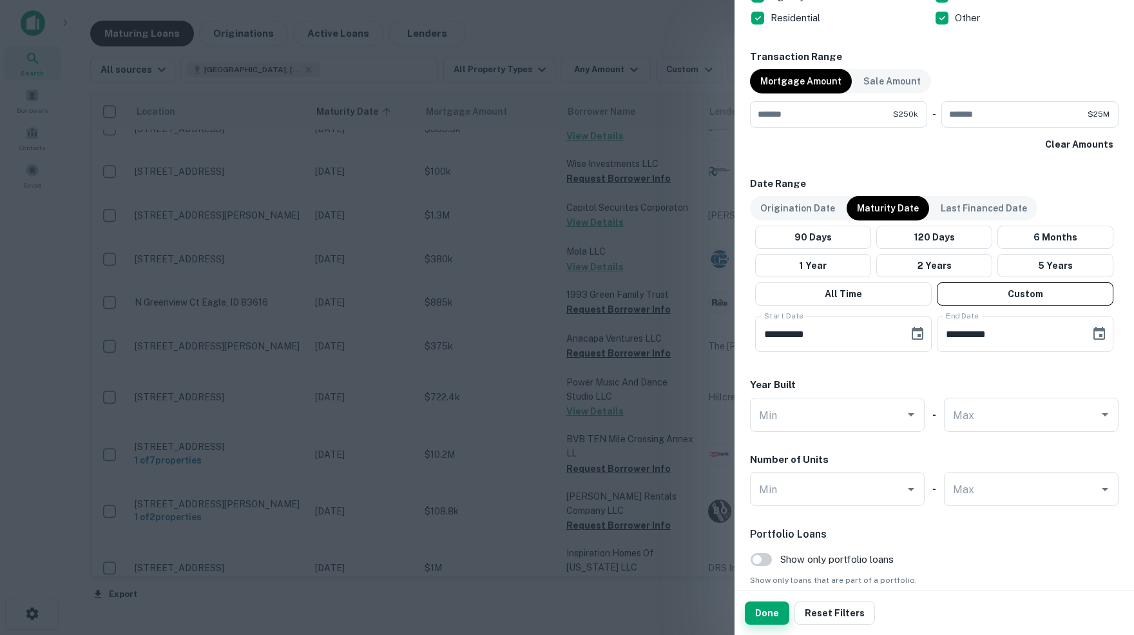 The width and height of the screenshot is (1134, 635). I want to click on p: Sale Amount, so click(892, 81).